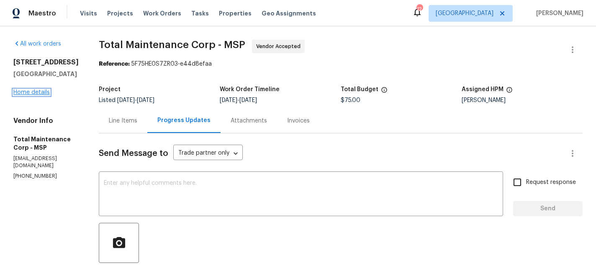 This screenshot has width=596, height=273. Describe the element at coordinates (110, 90) in the screenshot. I see `h5: Project` at that location.